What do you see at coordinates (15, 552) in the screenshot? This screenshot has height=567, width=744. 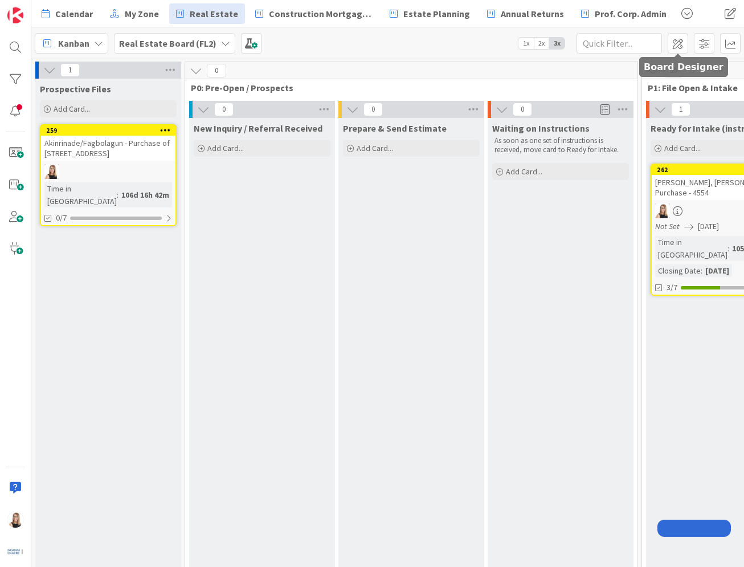 I see `img: avatar` at bounding box center [15, 552].